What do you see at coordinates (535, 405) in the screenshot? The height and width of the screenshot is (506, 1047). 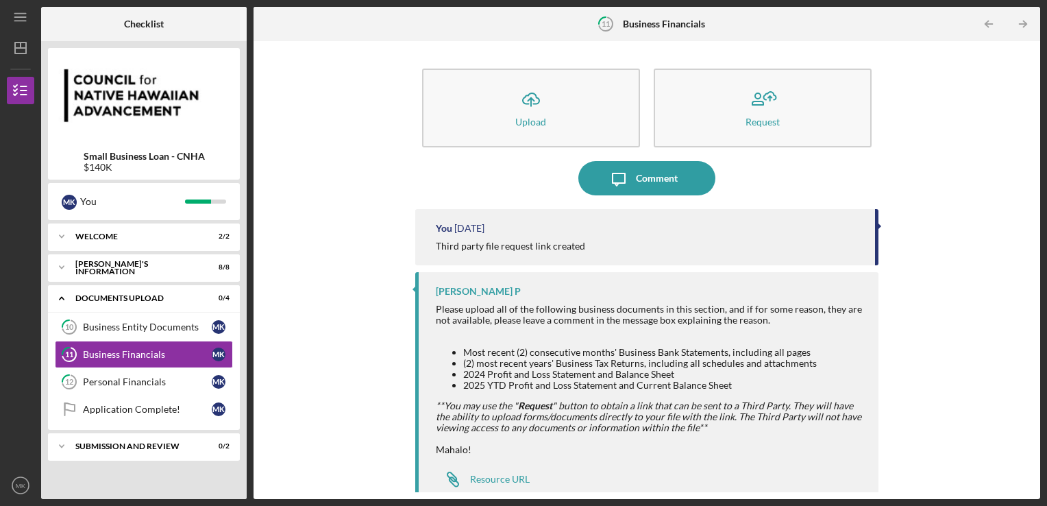 I see `strong: Request` at bounding box center [535, 405].